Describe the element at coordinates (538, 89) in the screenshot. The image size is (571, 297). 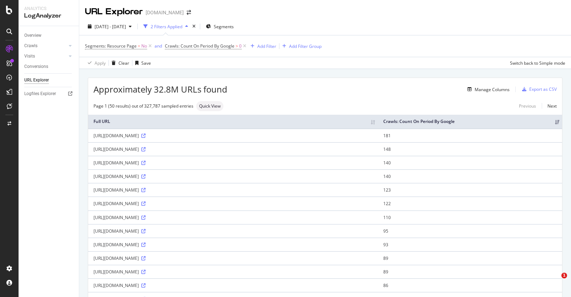
I see `button: Export as CSV` at that location.